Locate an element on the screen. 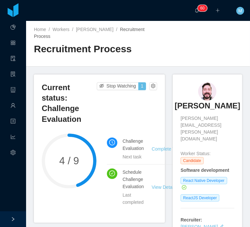 This screenshot has height=227, width=250. a: icon: user is located at coordinates (13, 106).